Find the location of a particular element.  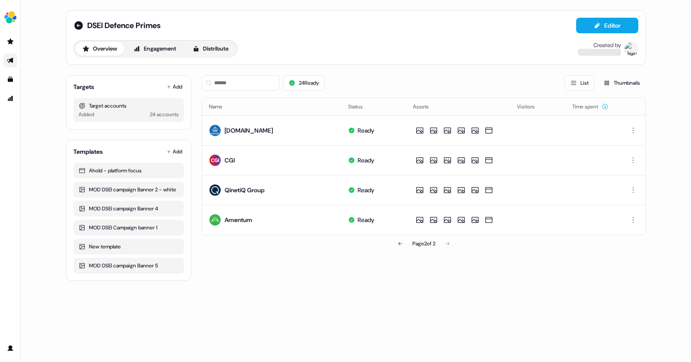

a: Overview is located at coordinates (100, 49).